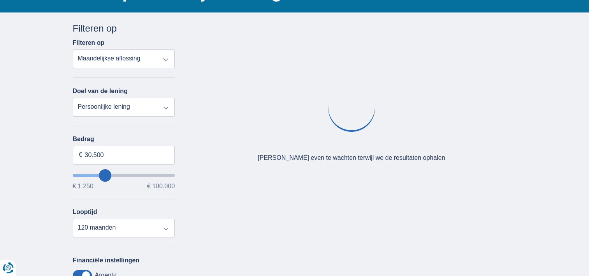 The width and height of the screenshot is (589, 276). I want to click on label: Looptijd, so click(85, 212).